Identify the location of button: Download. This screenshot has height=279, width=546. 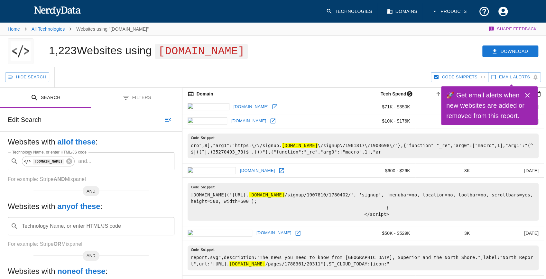
(511, 51).